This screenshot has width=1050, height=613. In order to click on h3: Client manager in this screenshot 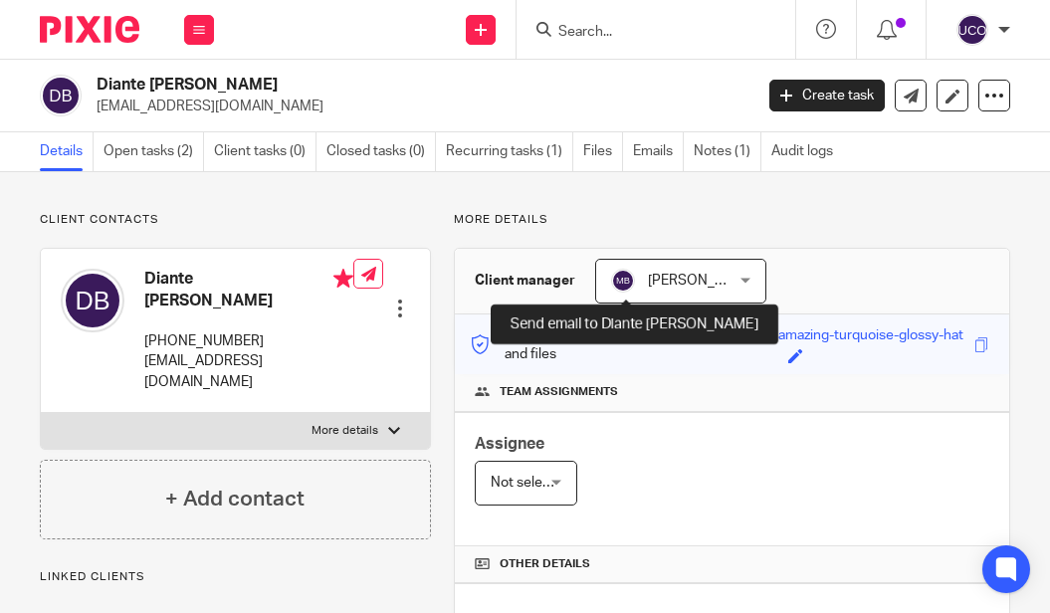, I will do `click(524, 281)`.